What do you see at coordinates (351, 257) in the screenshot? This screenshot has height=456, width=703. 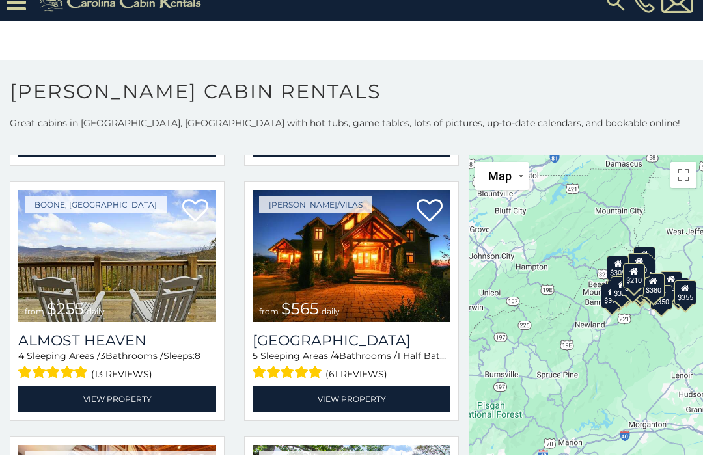 I see `img: Wilderness Lodge` at bounding box center [351, 257].